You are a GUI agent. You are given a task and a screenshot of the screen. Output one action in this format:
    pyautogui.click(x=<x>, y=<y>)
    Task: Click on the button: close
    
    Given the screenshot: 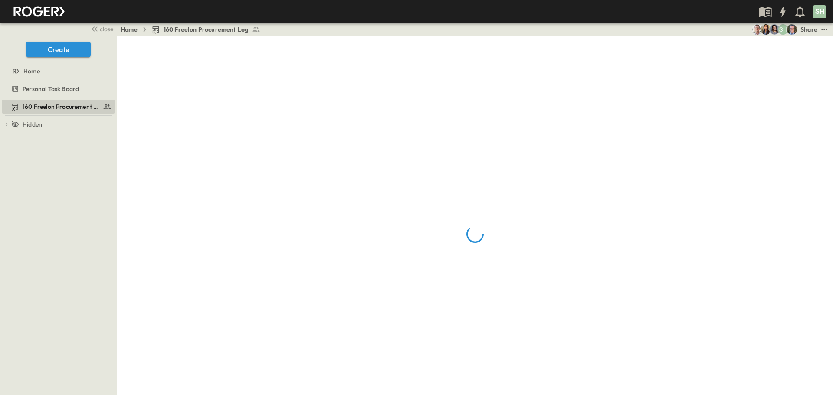 What is the action you would take?
    pyautogui.click(x=101, y=29)
    